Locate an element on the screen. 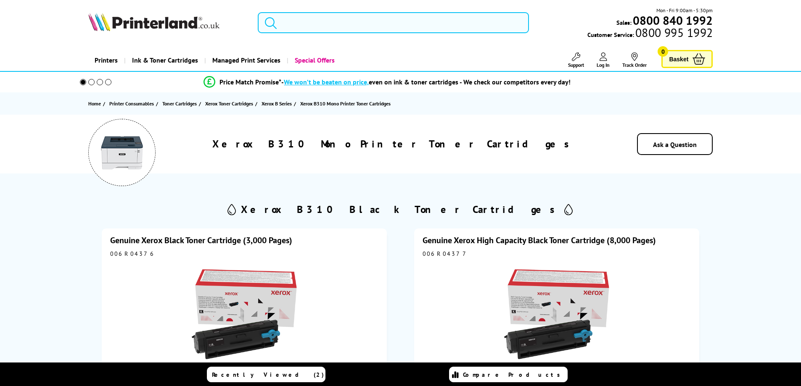  li: modal_Promise is located at coordinates (387, 82).